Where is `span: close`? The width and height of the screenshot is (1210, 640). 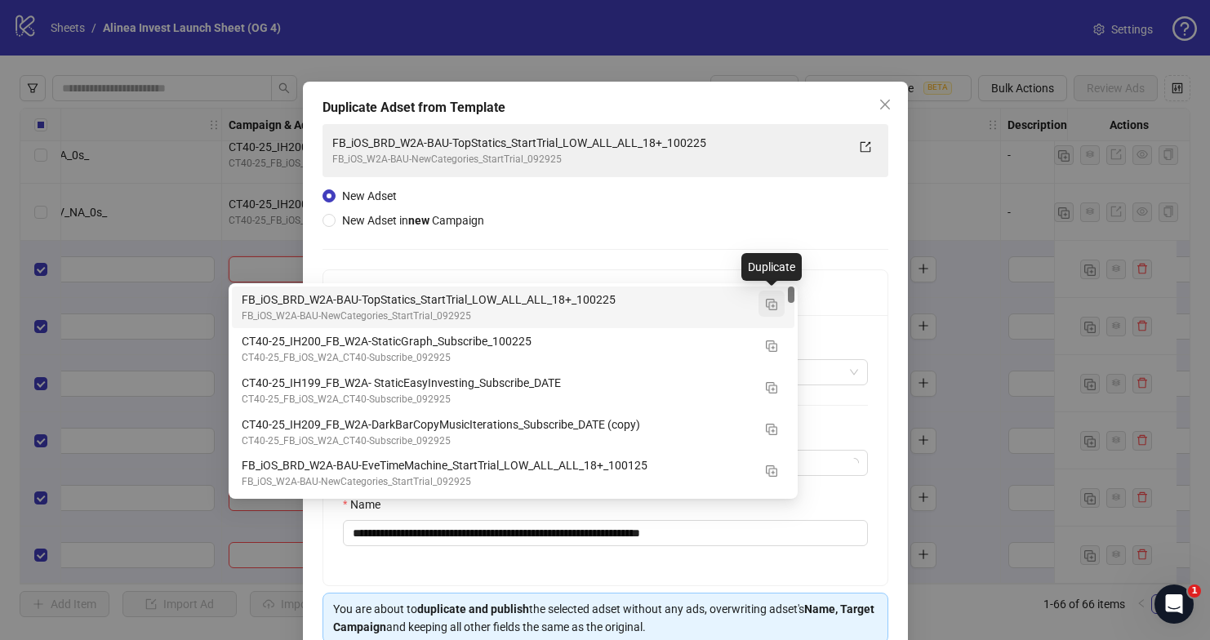 span: close is located at coordinates (885, 104).